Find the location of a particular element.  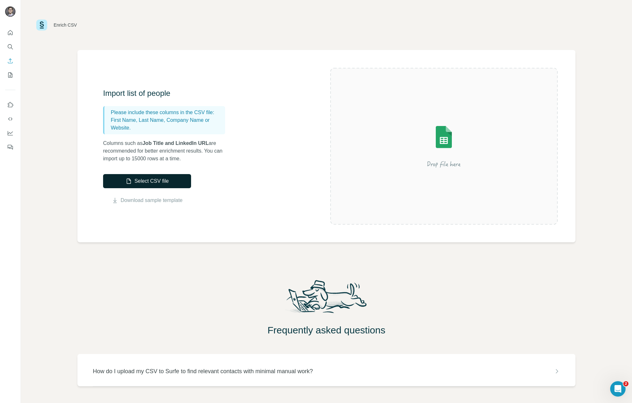

p: Please include these columns in the CSV file: is located at coordinates (167, 113).